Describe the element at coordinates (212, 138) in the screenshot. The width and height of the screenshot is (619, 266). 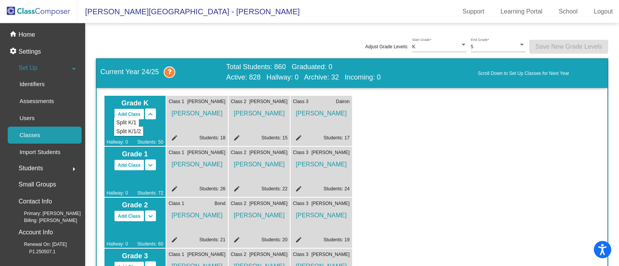
I see `a: Students: 18` at that location.